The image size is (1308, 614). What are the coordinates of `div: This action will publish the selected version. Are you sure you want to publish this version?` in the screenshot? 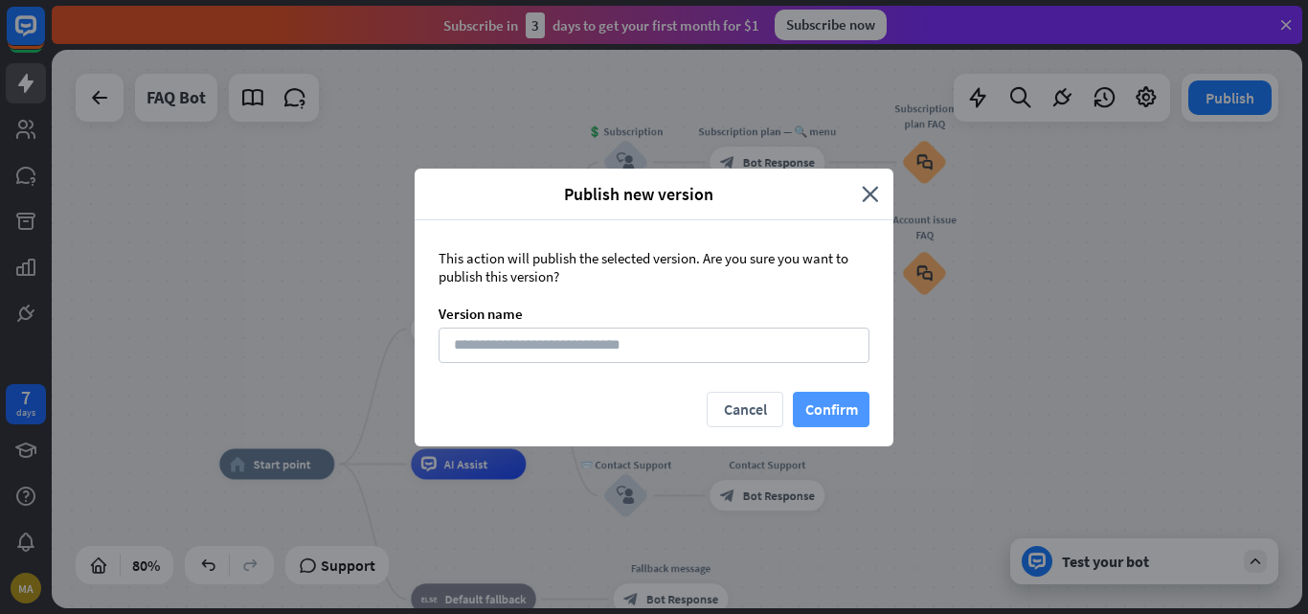 It's located at (654, 267).